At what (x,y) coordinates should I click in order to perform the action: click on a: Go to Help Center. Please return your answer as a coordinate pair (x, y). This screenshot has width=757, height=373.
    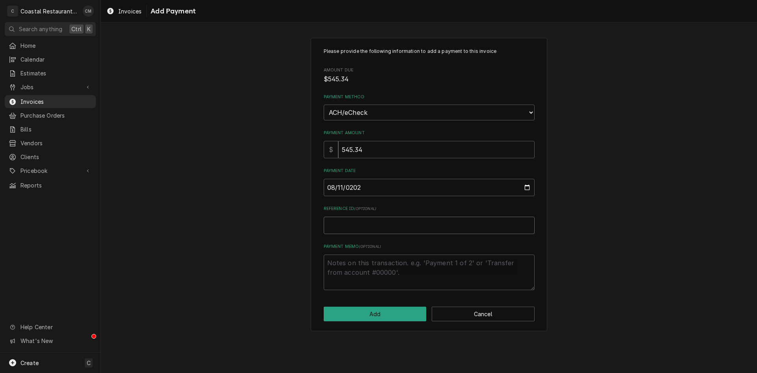
    Looking at the image, I should click on (50, 326).